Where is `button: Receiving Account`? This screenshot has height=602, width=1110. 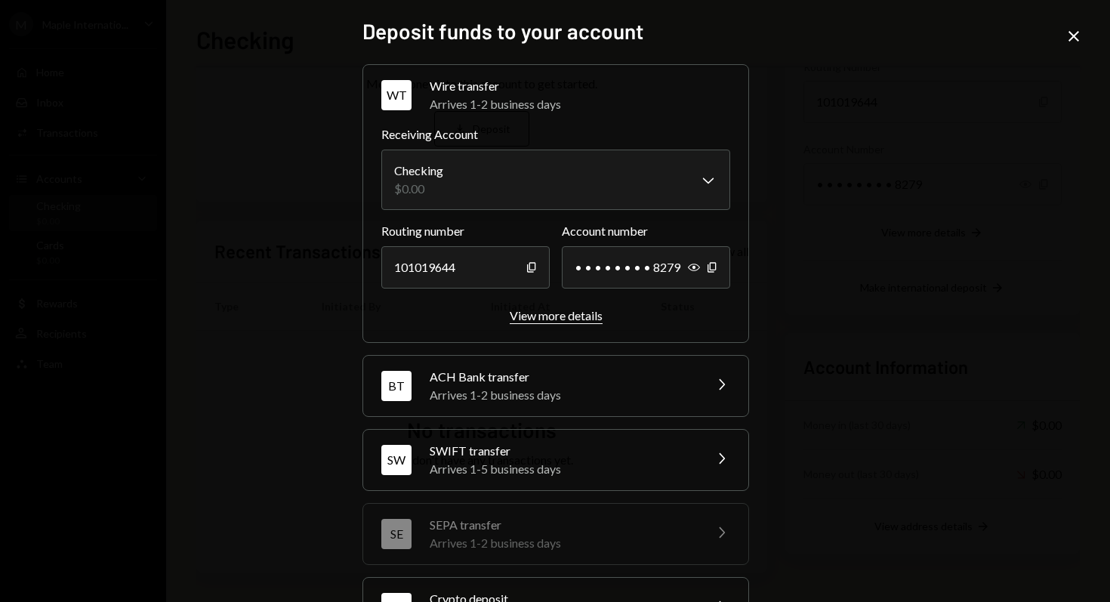
button: Receiving Account is located at coordinates (556, 180).